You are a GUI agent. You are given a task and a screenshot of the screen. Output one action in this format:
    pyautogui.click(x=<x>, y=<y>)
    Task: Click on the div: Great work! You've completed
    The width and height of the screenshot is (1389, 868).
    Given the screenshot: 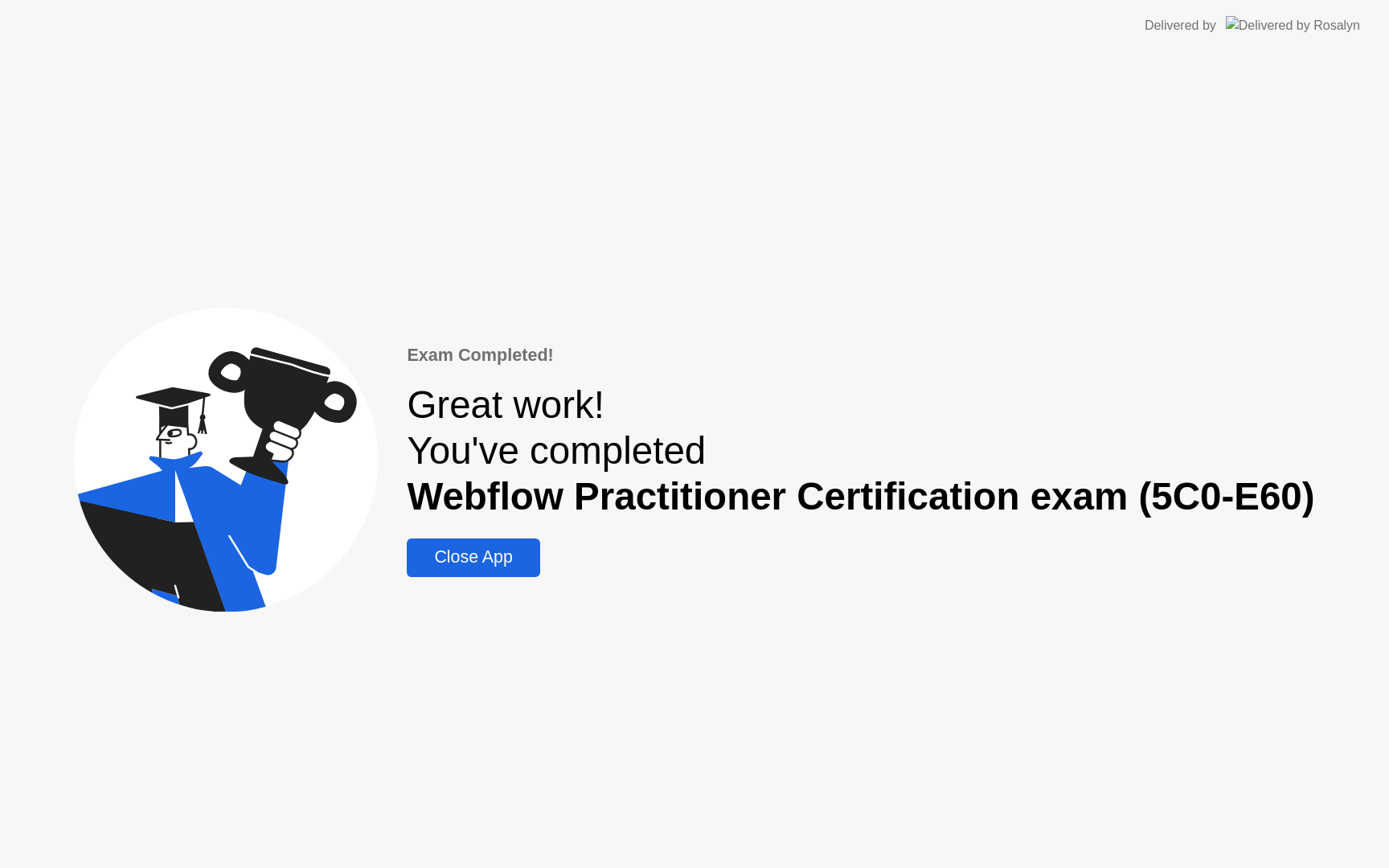 What is the action you would take?
    pyautogui.click(x=860, y=450)
    